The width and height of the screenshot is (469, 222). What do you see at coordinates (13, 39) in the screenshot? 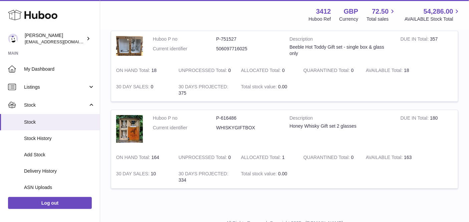
I see `img: info@beeble.buzz` at bounding box center [13, 39].